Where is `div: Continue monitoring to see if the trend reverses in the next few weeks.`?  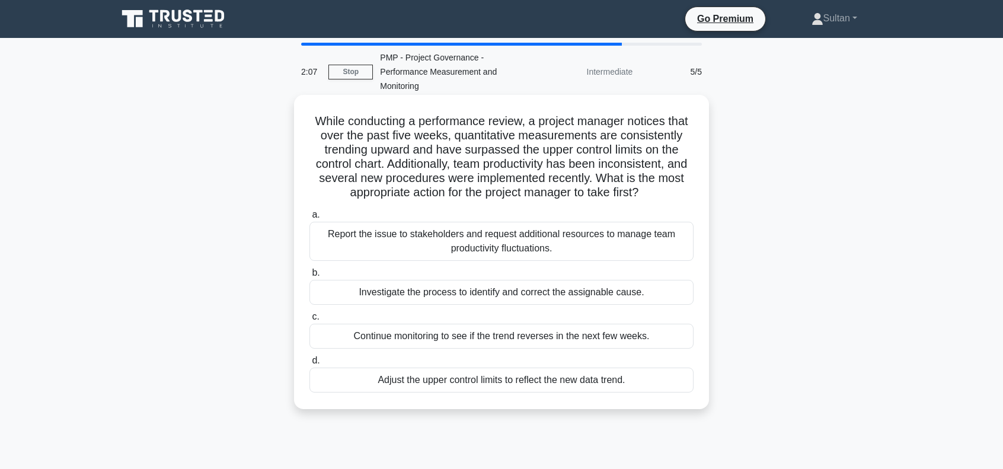 div: Continue monitoring to see if the trend reverses in the next few weeks. is located at coordinates (501, 336).